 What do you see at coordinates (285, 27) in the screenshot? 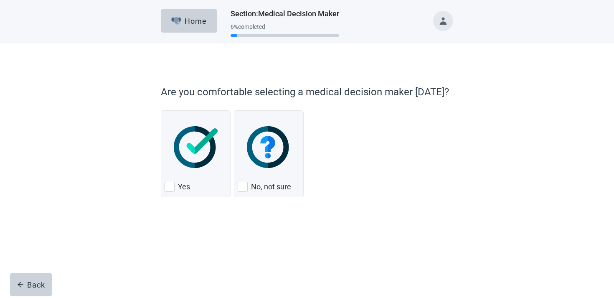
I see `div: 6 % completed` at bounding box center [285, 27].